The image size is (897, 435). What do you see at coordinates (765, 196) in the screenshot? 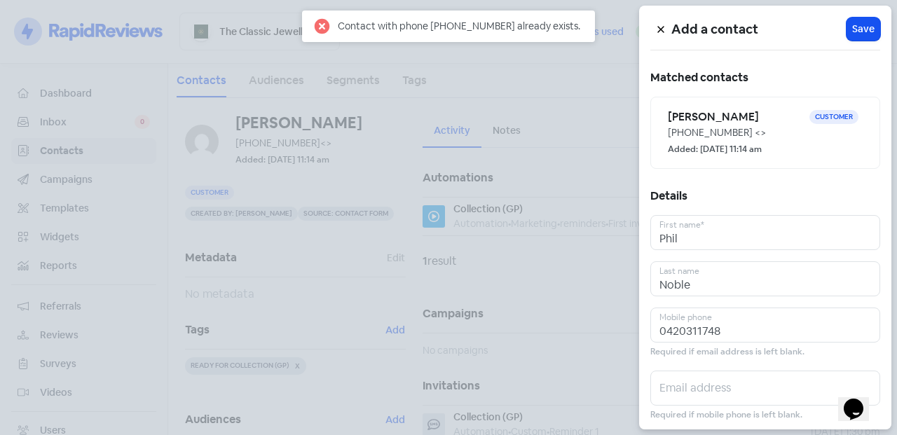
I see `h5: Details` at bounding box center [765, 196].